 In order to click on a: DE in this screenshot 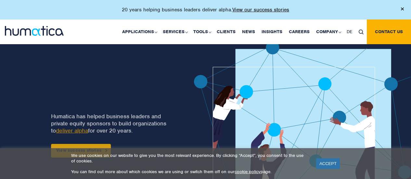, I will do `click(349, 32)`.